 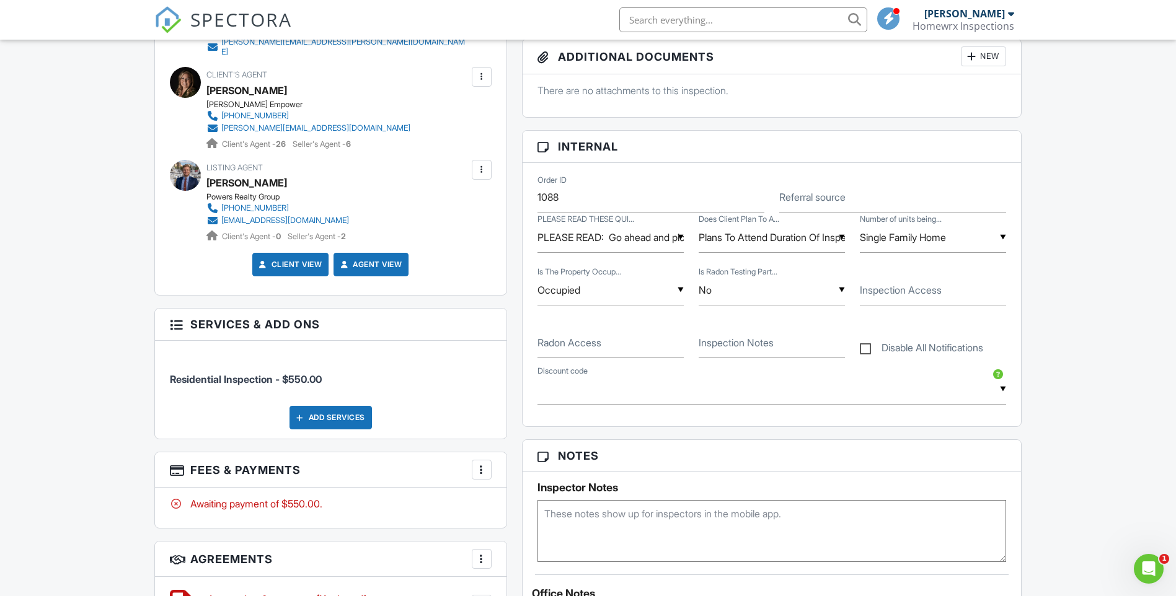 What do you see at coordinates (223, 30) in the screenshot?
I see `a: SPECTORA` at bounding box center [223, 30].